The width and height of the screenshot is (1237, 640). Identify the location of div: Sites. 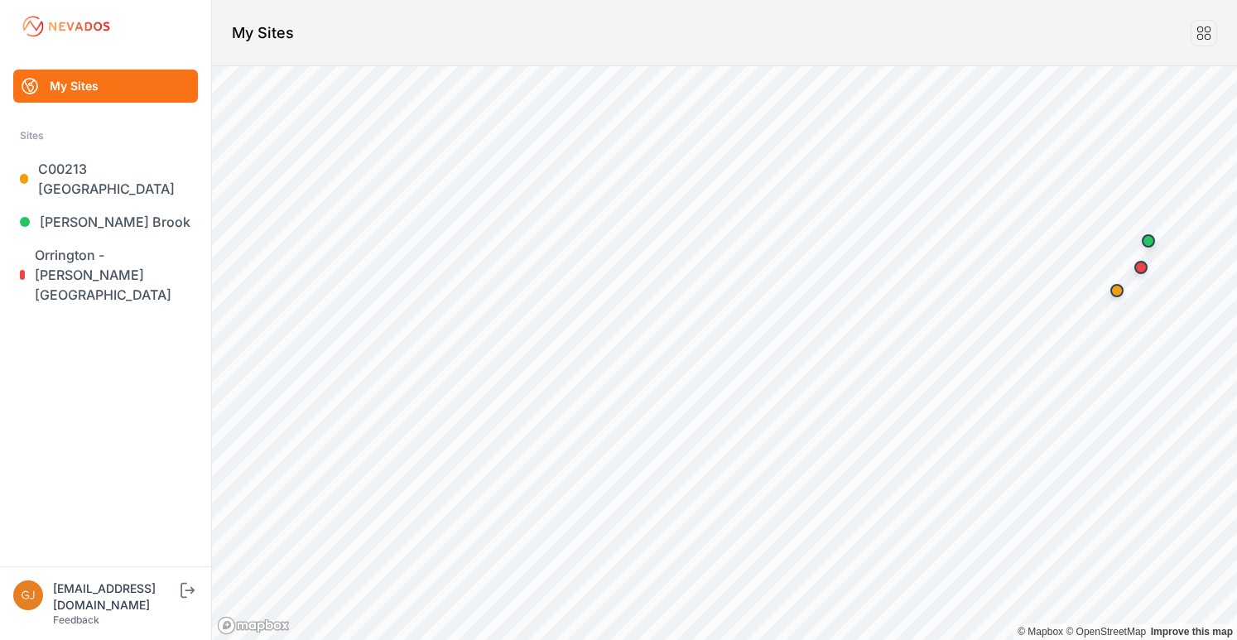
(105, 136).